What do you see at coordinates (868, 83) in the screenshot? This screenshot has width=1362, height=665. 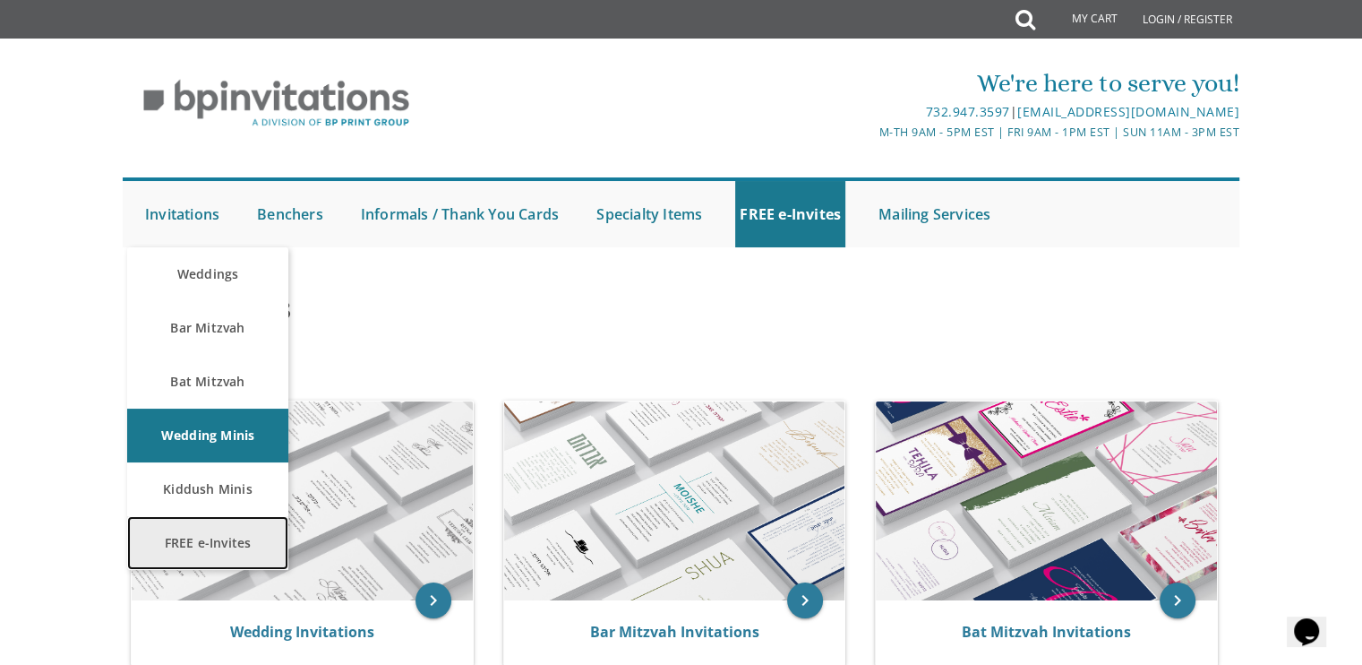 I see `div: We're here to serve you!` at bounding box center [868, 83].